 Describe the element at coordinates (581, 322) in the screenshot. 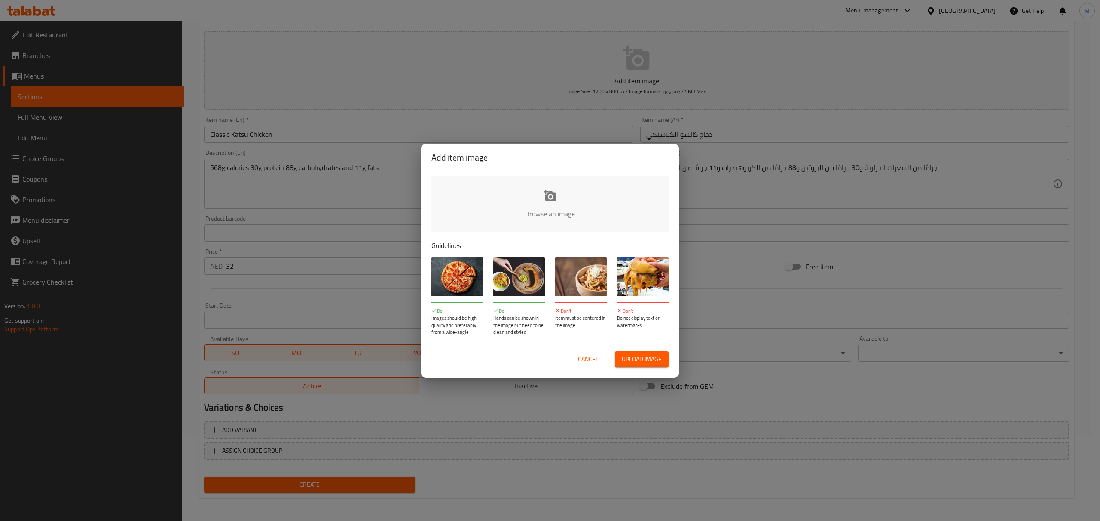

I see `p: Item must be centered in the image` at that location.